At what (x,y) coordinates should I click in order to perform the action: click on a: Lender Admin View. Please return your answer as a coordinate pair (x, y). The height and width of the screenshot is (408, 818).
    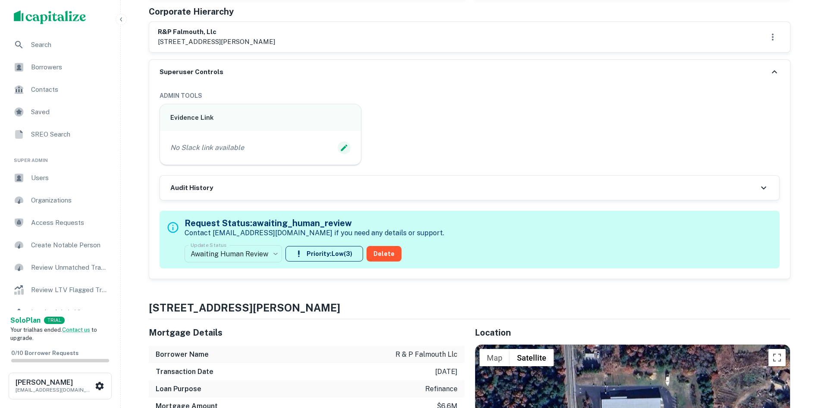
    Looking at the image, I should click on (60, 312).